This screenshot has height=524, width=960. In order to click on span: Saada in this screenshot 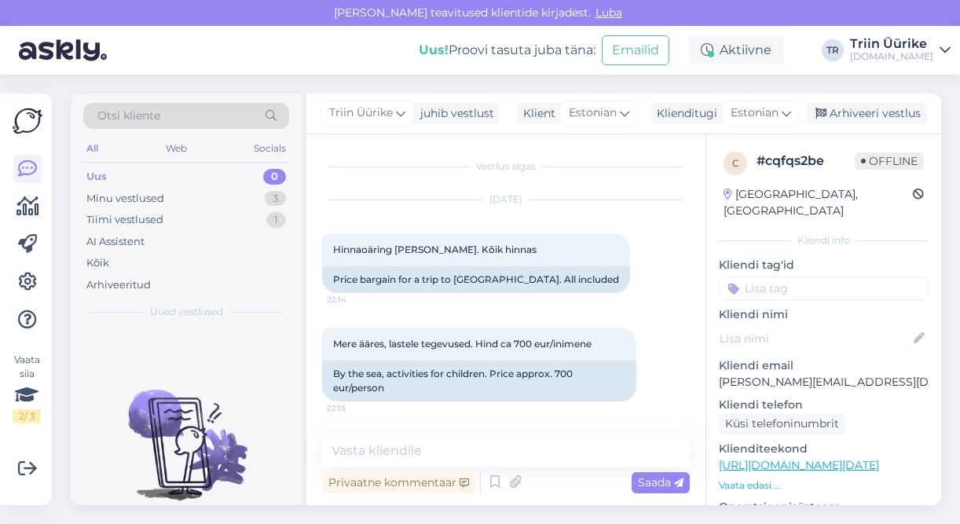, I will do `click(660, 482)`.